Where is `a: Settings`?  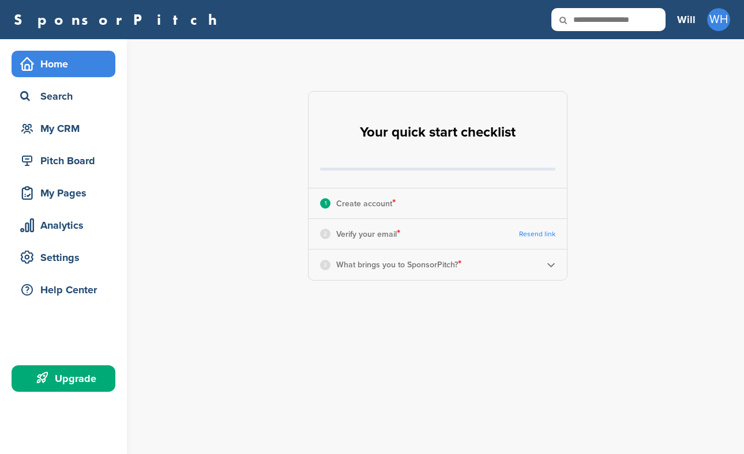 a: Settings is located at coordinates (63, 258).